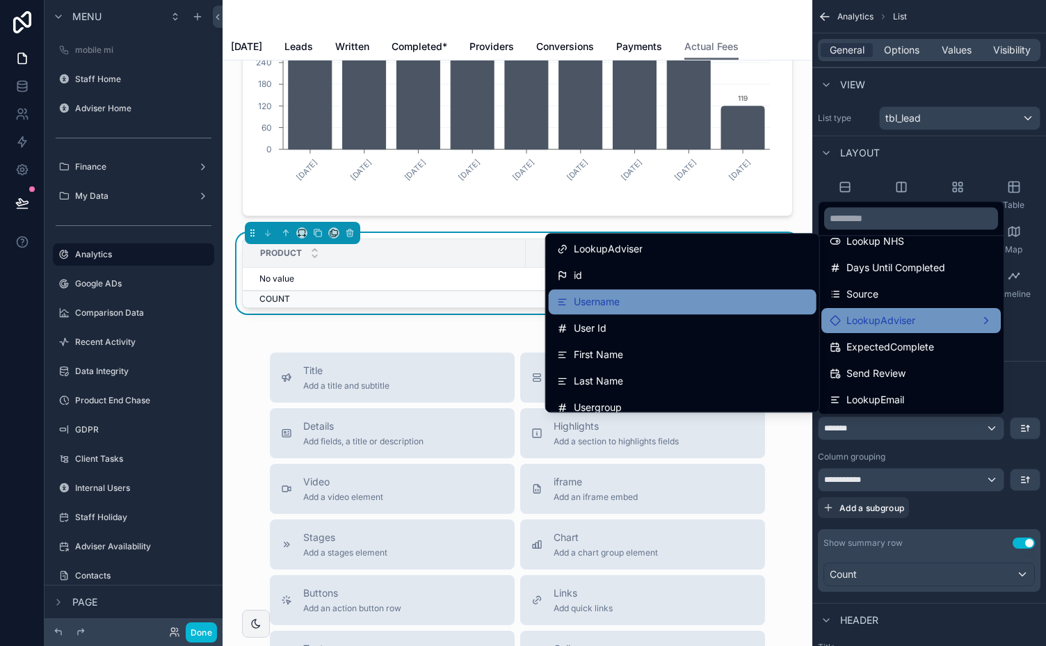  I want to click on button: VideoAdd a video element, so click(392, 489).